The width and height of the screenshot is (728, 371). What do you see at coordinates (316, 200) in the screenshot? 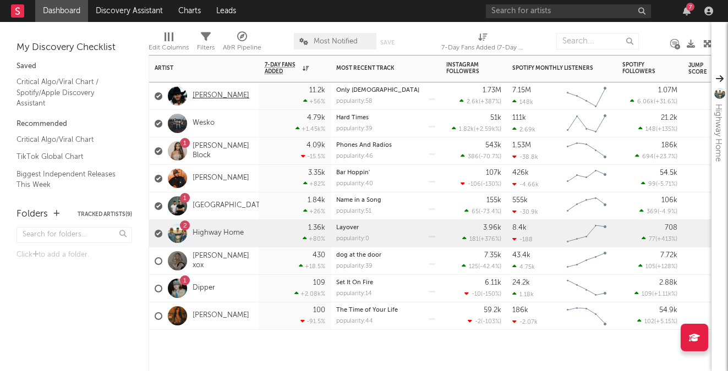
I see `div: 1.84k` at bounding box center [316, 200].